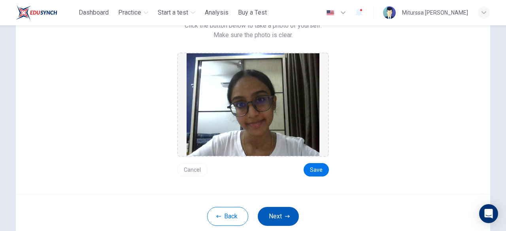  Describe the element at coordinates (173, 13) in the screenshot. I see `span: Start a test` at that location.